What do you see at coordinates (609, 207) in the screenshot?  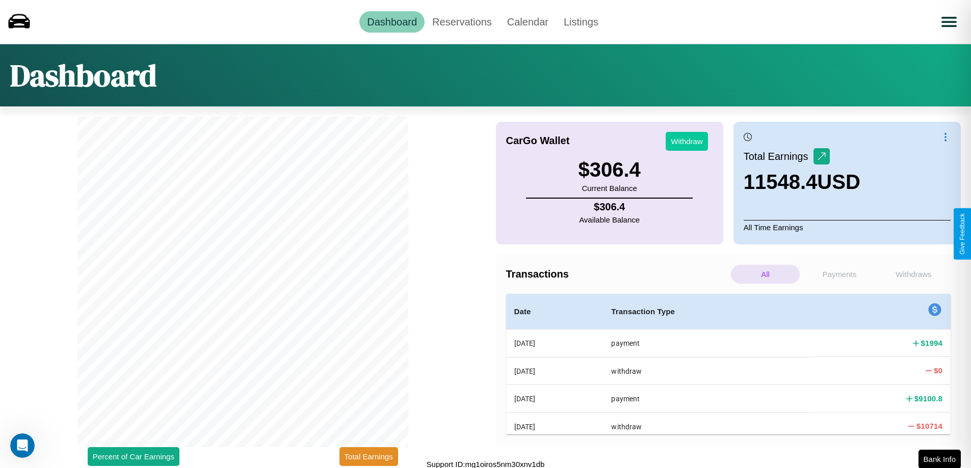 I see `h4: $ 306.4` at bounding box center [609, 207].